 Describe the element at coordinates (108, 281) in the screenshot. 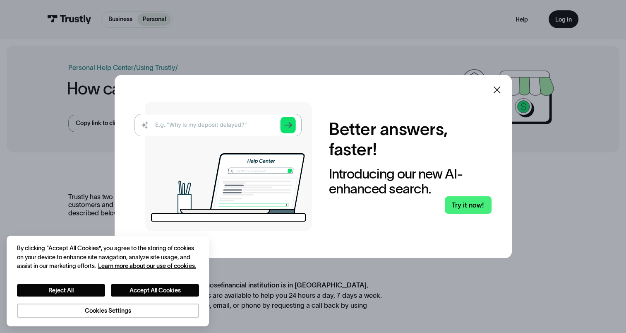

I see `div: Privacy` at that location.